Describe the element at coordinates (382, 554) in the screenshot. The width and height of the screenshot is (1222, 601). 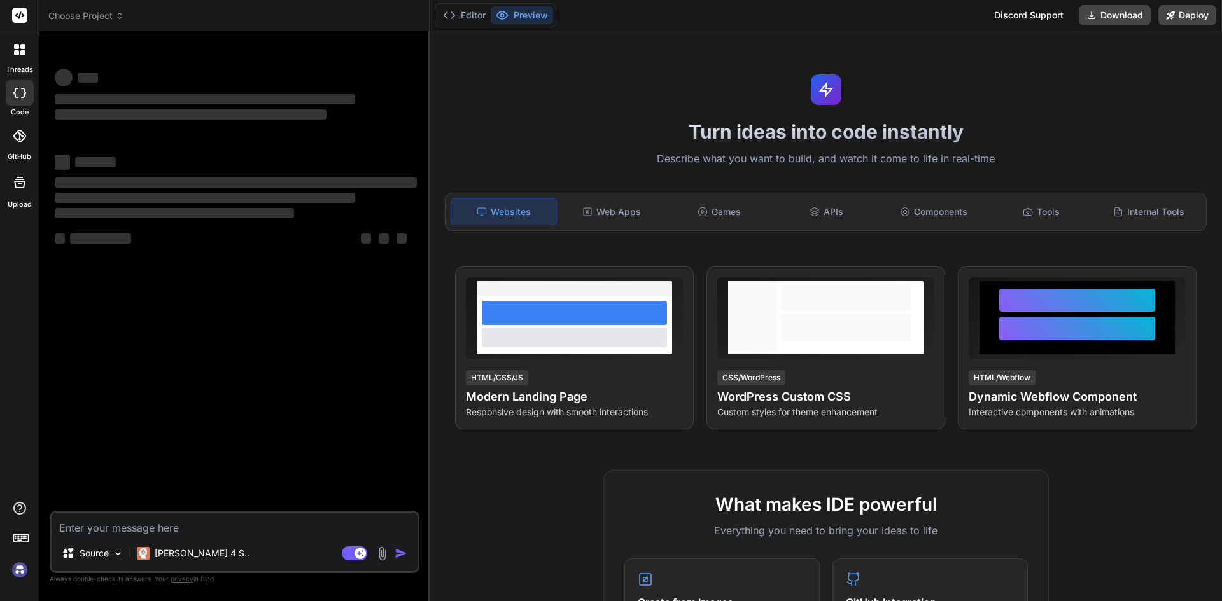
I see `img: attachment` at that location.